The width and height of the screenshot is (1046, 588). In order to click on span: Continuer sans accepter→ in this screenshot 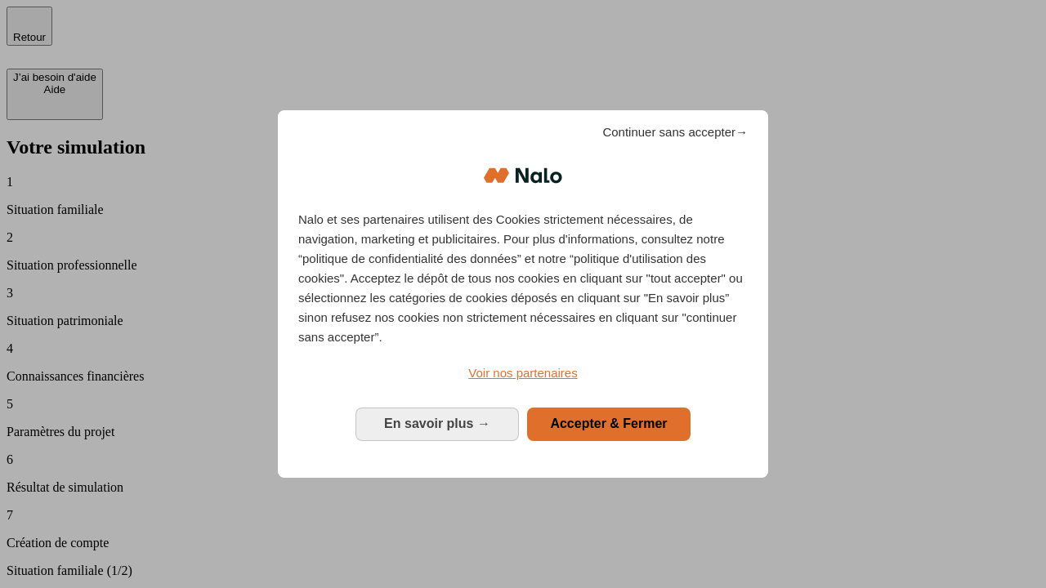, I will do `click(675, 132)`.